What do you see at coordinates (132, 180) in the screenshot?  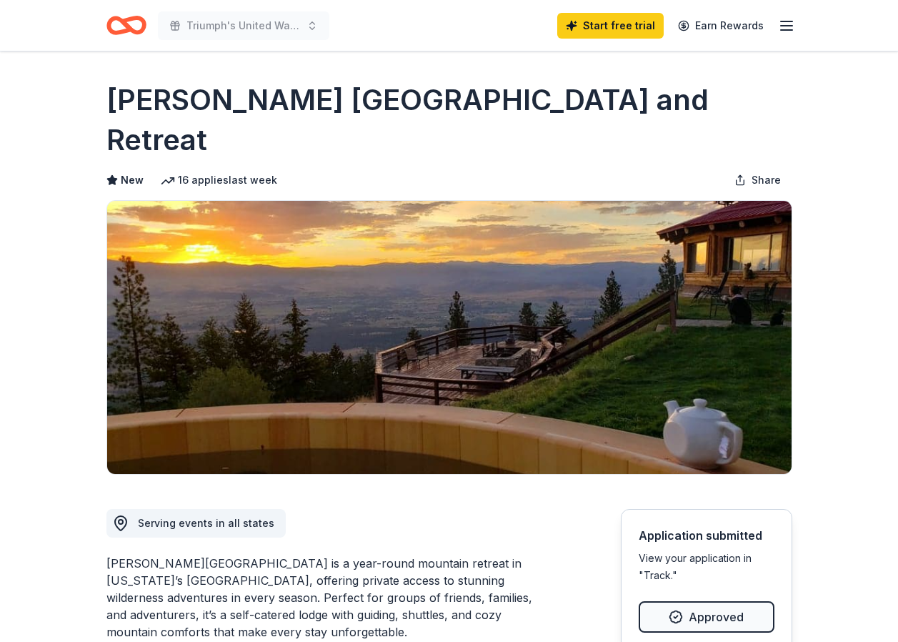 I see `span: New` at bounding box center [132, 180].